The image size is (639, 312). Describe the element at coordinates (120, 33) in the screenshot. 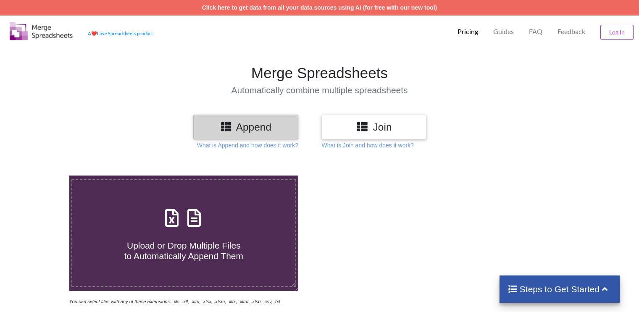

I see `a: AheartLove Spreadsheets product` at that location.